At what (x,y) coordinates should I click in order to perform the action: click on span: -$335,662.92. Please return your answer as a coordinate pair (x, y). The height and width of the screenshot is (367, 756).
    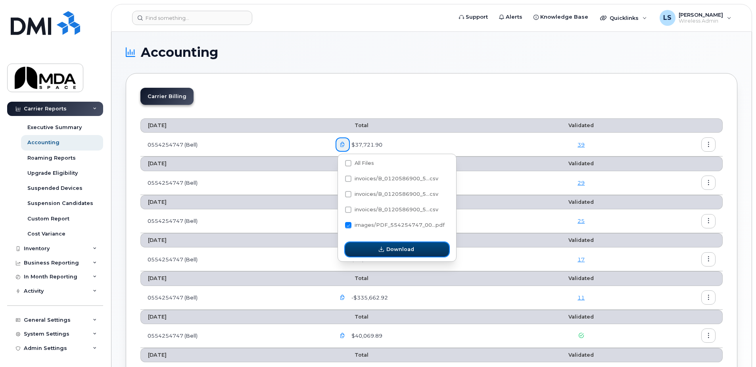
    Looking at the image, I should click on (369, 297).